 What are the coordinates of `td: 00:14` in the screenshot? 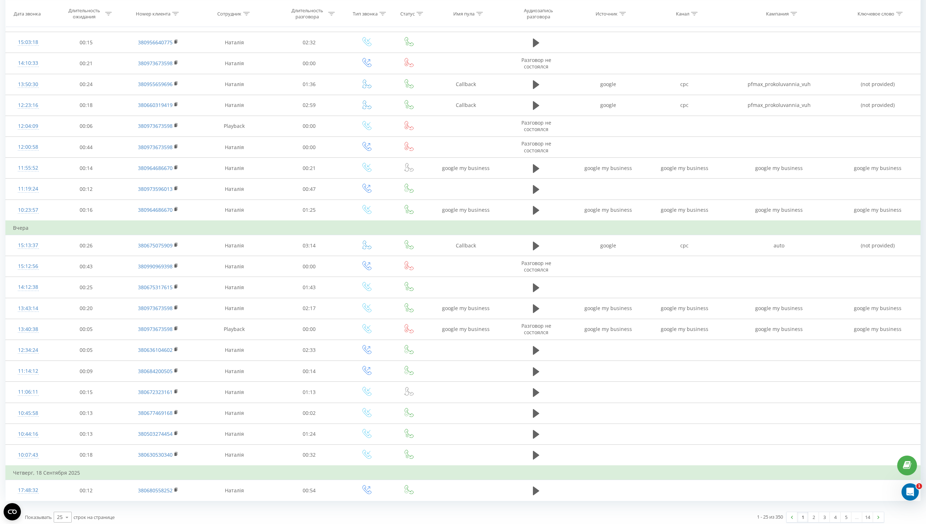 It's located at (309, 371).